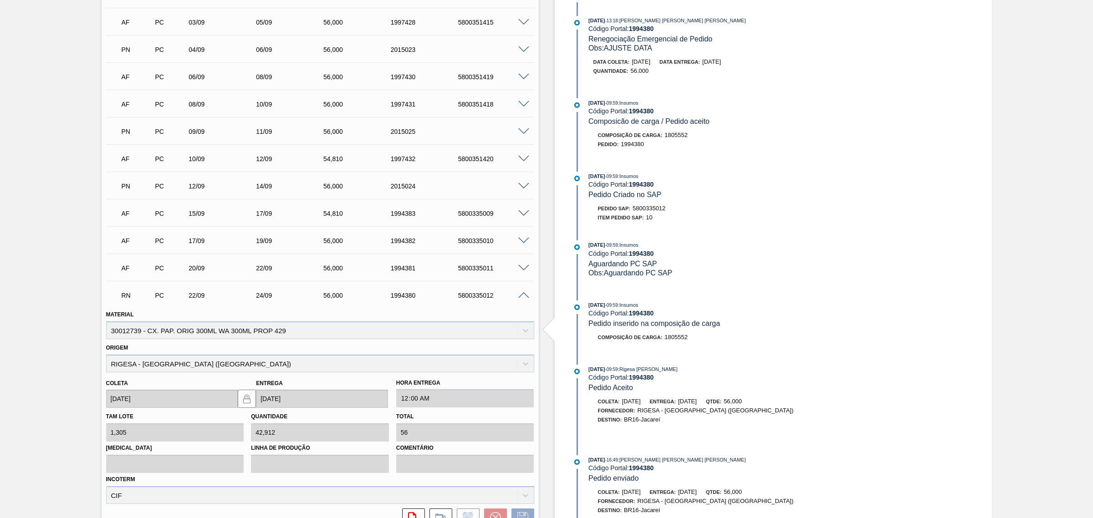 Image resolution: width=1093 pixels, height=518 pixels. I want to click on div: 12/09/2025, so click(292, 159).